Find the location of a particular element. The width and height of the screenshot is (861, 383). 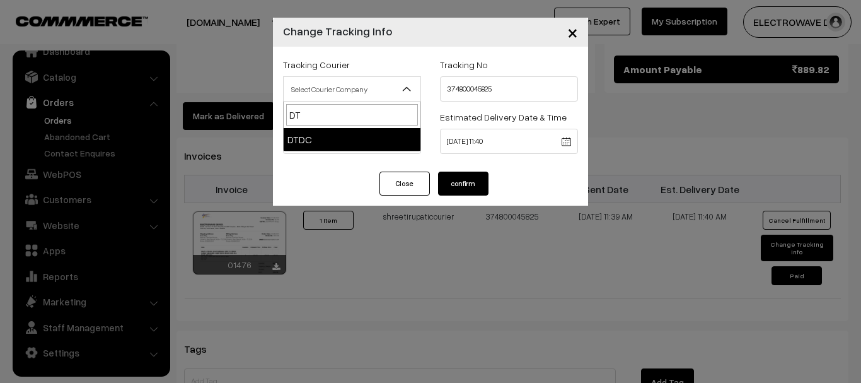

label: Tracking No is located at coordinates (464, 64).